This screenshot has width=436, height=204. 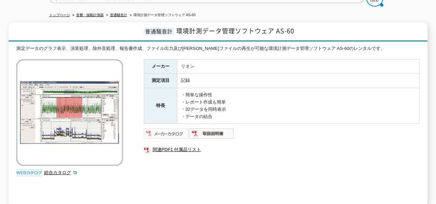 What do you see at coordinates (211, 134) in the screenshot?
I see `img: 取扱説明書` at bounding box center [211, 134].